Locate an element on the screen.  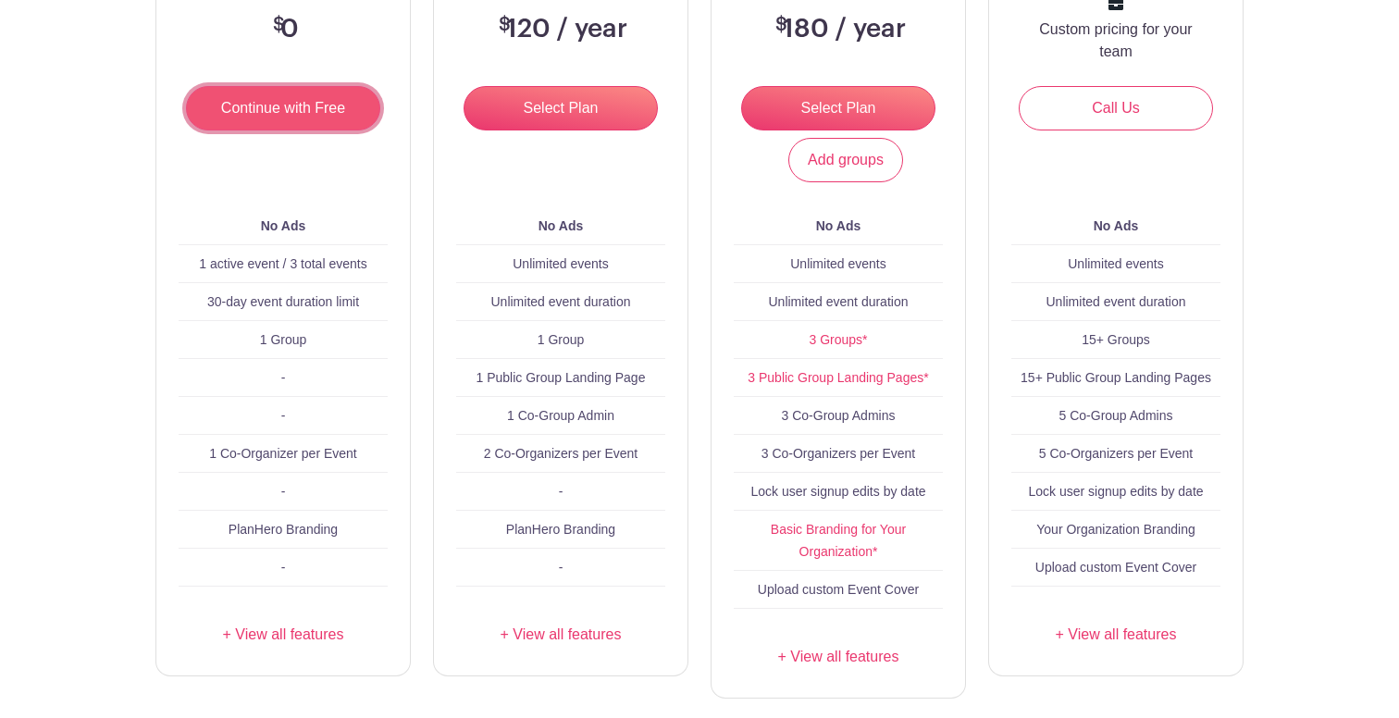
input: Continue with Free is located at coordinates (283, 108).